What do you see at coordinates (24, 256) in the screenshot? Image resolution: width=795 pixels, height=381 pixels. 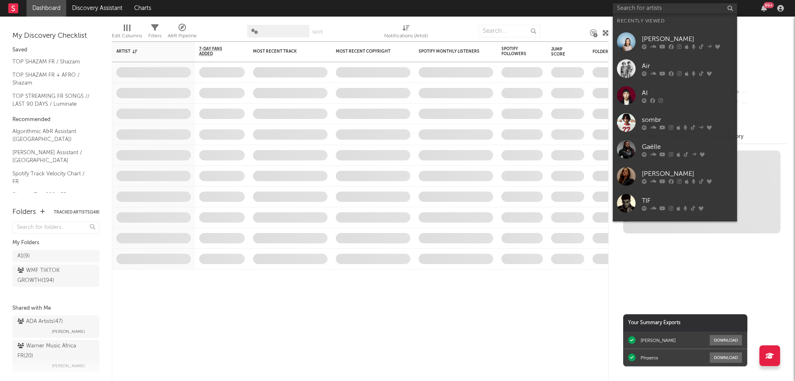 I see `div: A1 ( 9 )` at bounding box center [24, 256].